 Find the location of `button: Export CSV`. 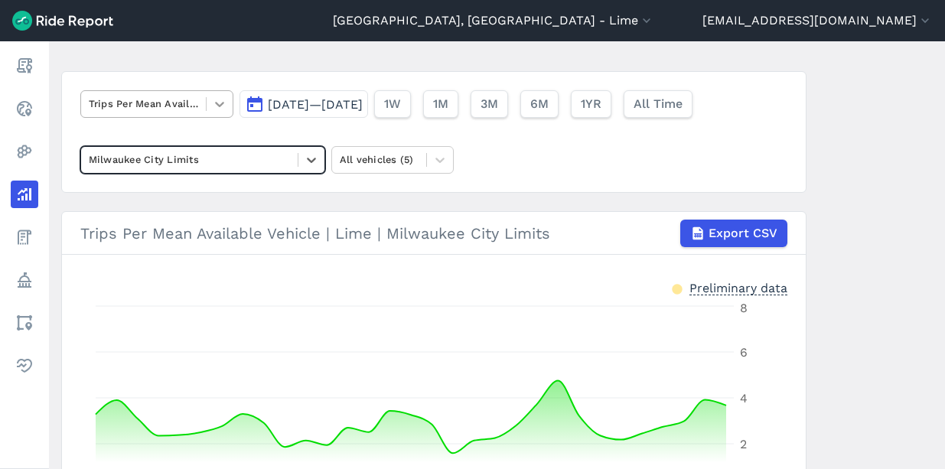

button: Export CSV is located at coordinates (734, 233).